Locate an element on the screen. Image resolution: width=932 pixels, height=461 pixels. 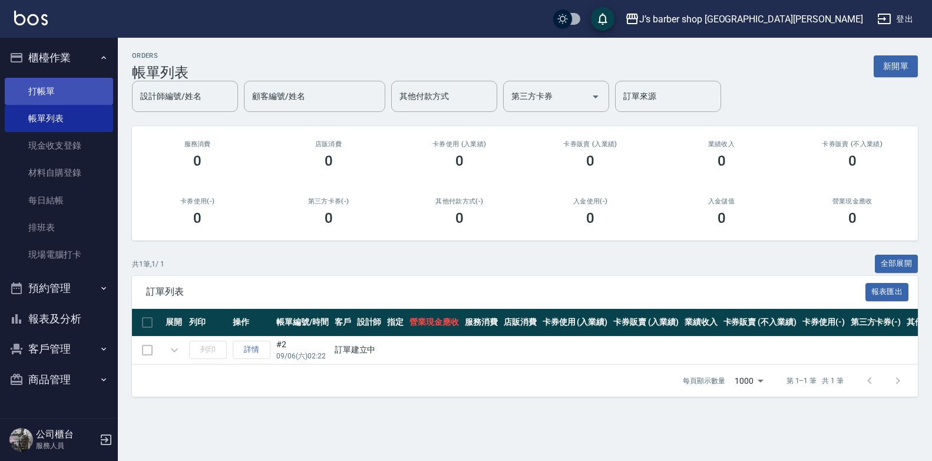
button: 客戶管理 is located at coordinates (59, 349).